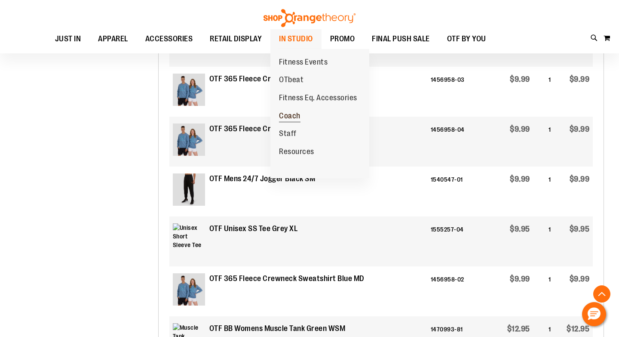 The height and width of the screenshot is (337, 619). Describe the element at coordinates (296, 39) in the screenshot. I see `span: IN STUDIO` at that location.